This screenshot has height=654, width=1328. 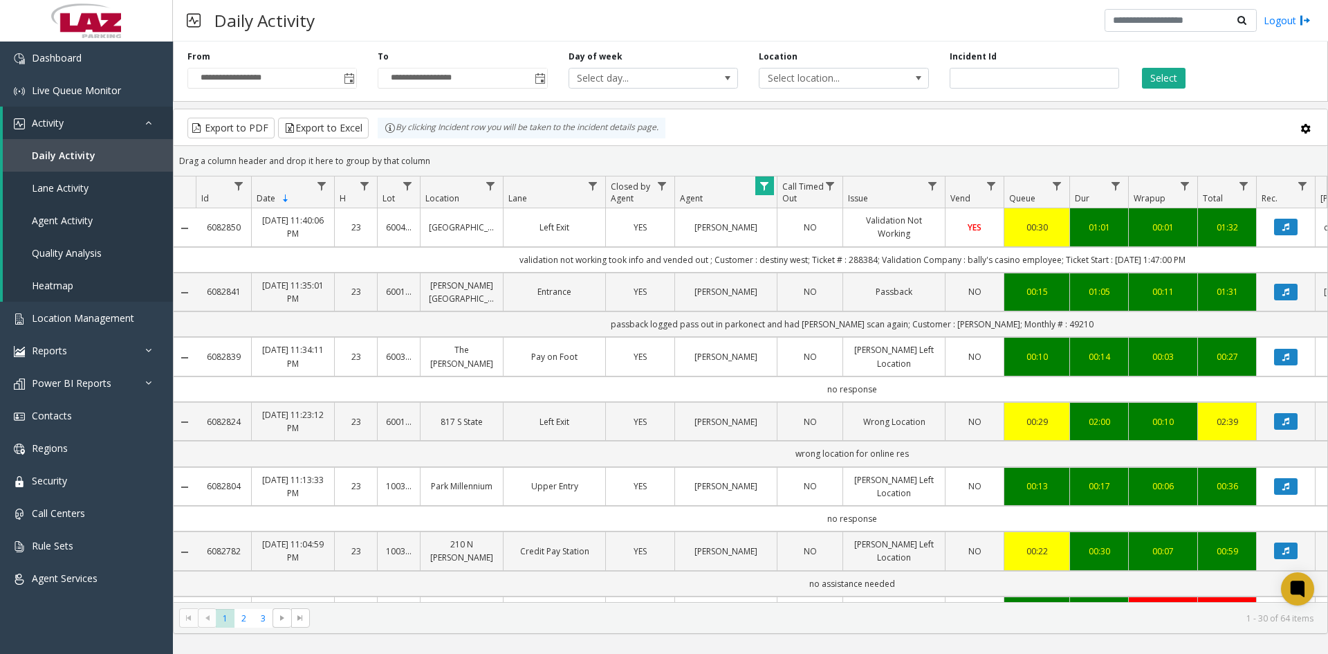 What do you see at coordinates (205, 198) in the screenshot?
I see `span: Id` at bounding box center [205, 198].